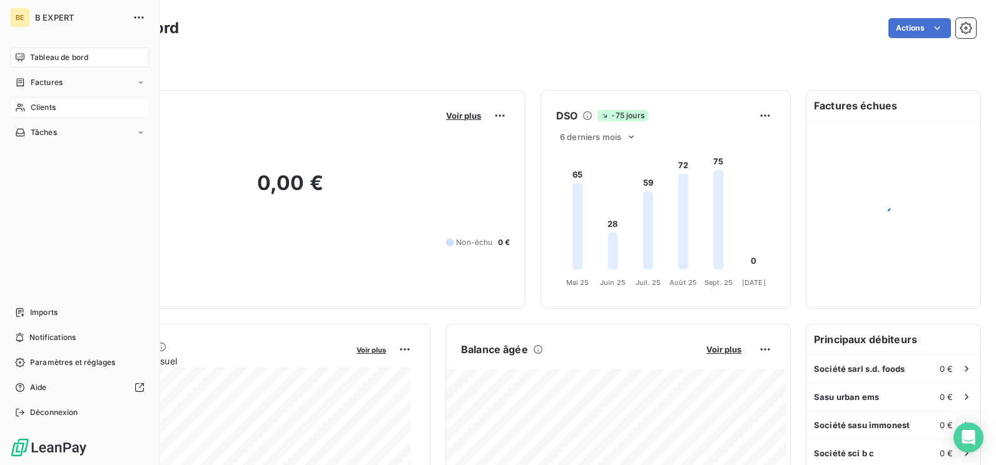  I want to click on tspan: Mai 25, so click(577, 283).